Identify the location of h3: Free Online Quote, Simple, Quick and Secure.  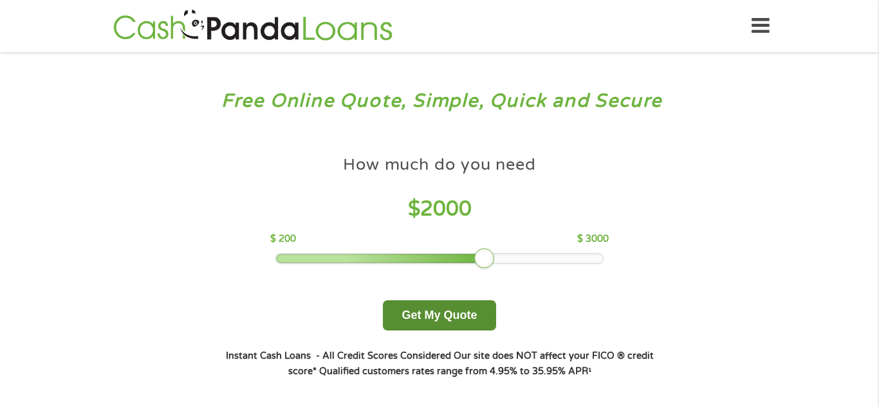
(440, 101).